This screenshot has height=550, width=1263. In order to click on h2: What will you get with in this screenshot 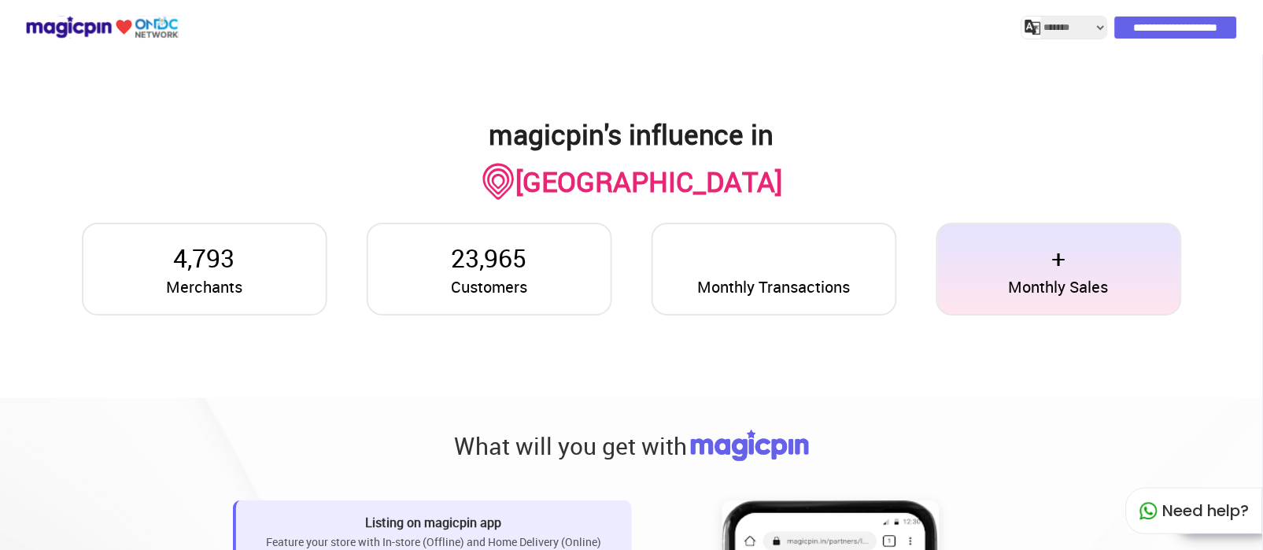, I will do `click(631, 445)`.